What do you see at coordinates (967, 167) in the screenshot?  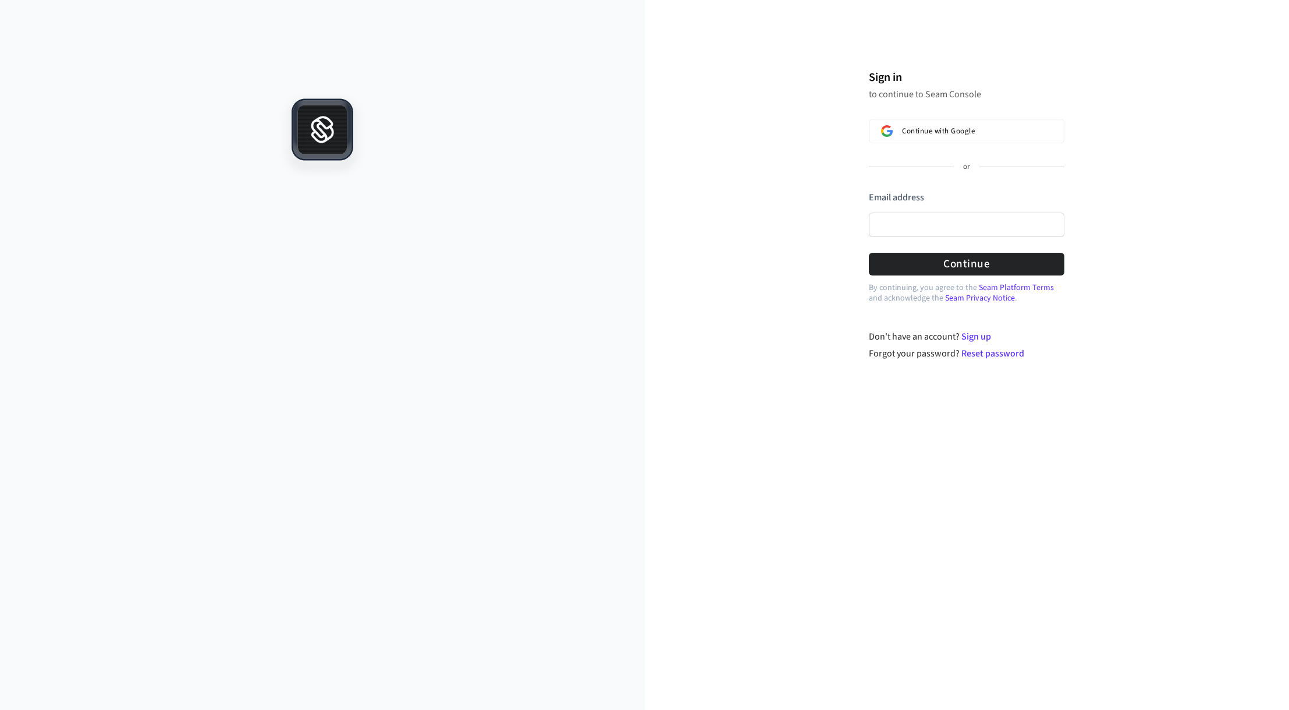 I see `p: or` at bounding box center [967, 167].